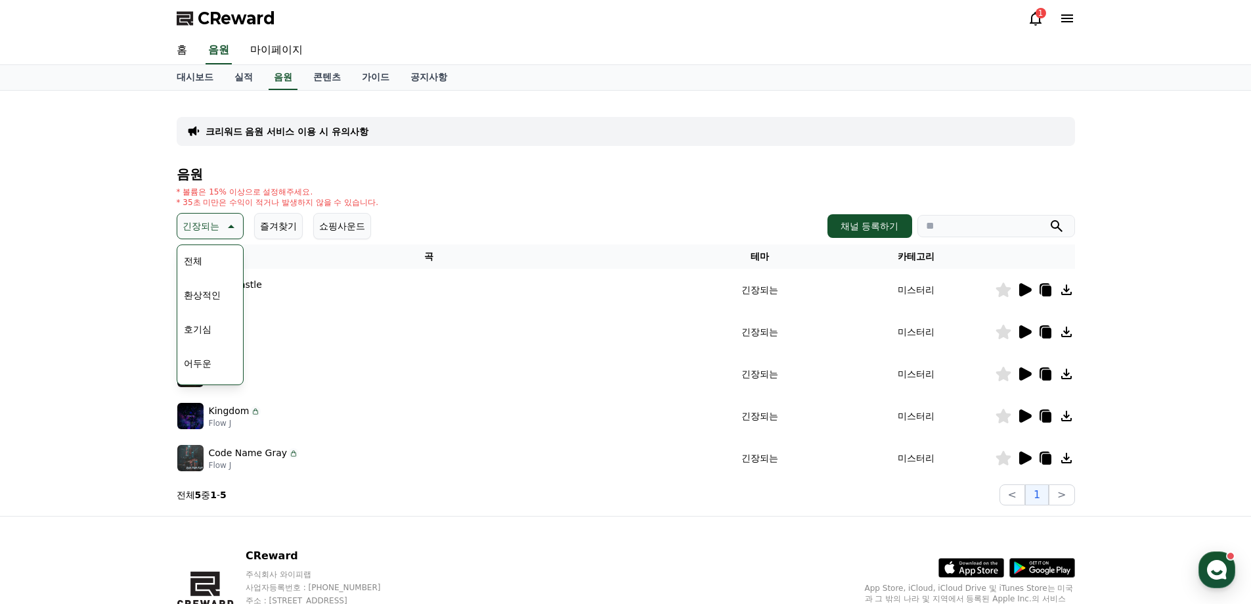 This screenshot has width=1251, height=604. I want to click on a: 가이드, so click(376, 78).